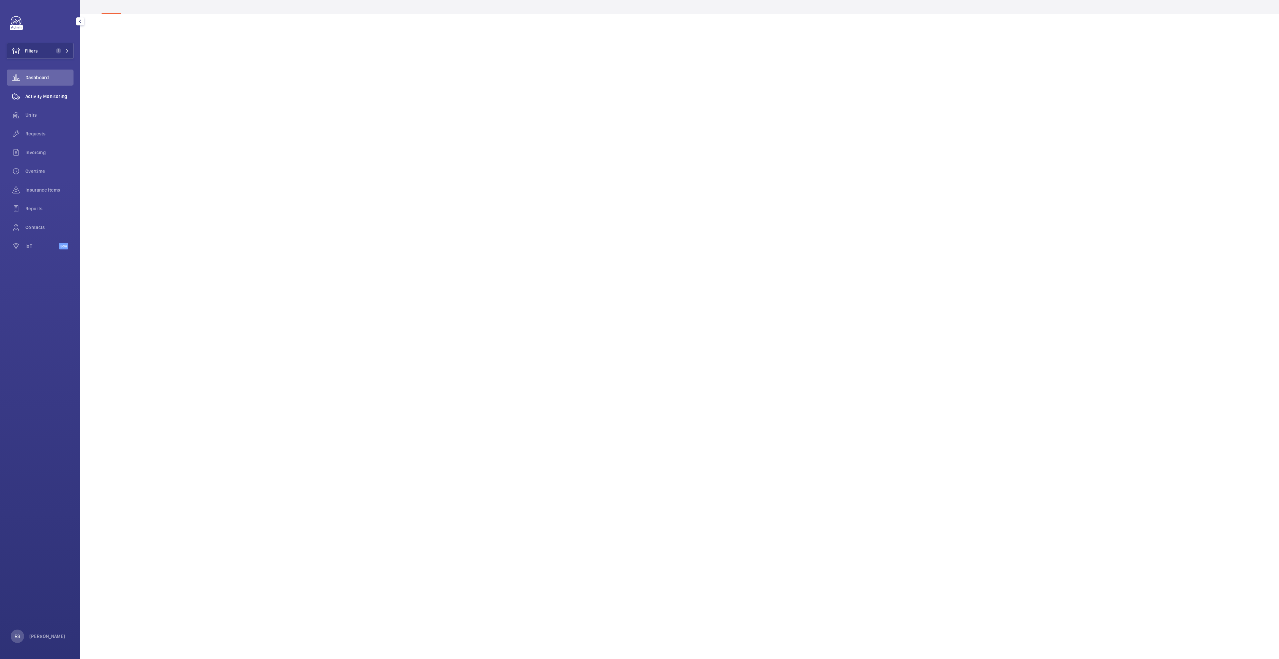 The width and height of the screenshot is (1279, 659). What do you see at coordinates (49, 190) in the screenshot?
I see `span: Insurance items` at bounding box center [49, 190].